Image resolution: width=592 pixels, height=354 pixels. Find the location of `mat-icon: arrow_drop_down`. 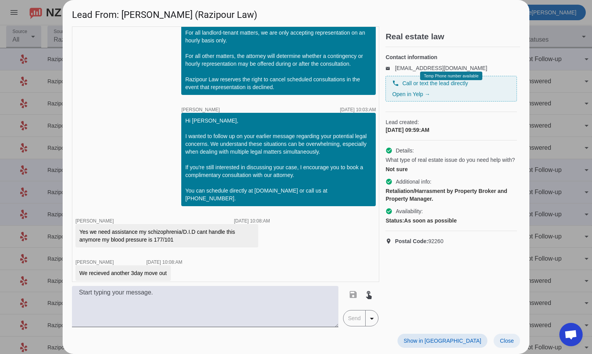

mat-icon: arrow_drop_down is located at coordinates (372, 319).